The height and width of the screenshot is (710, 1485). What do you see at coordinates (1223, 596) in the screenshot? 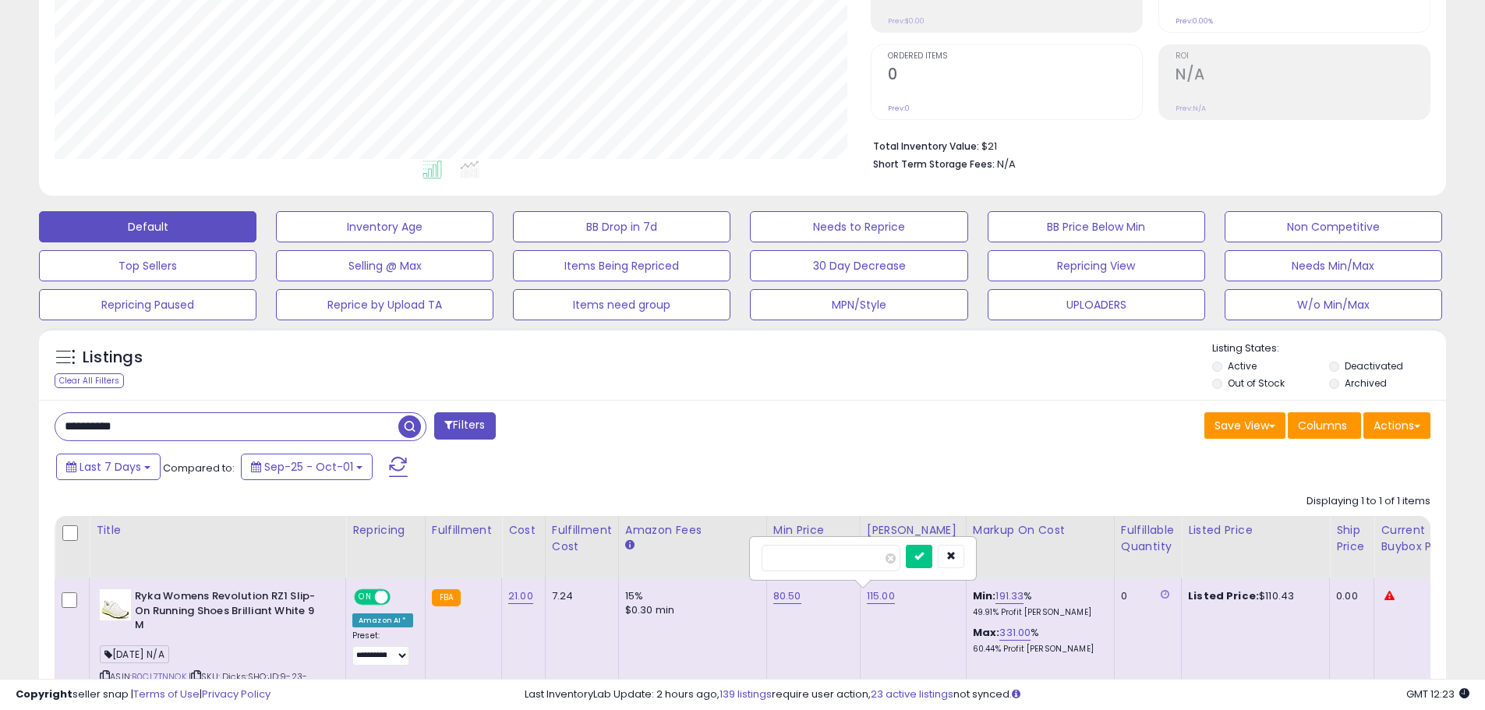
I see `b: Listed Price:` at bounding box center [1223, 596].